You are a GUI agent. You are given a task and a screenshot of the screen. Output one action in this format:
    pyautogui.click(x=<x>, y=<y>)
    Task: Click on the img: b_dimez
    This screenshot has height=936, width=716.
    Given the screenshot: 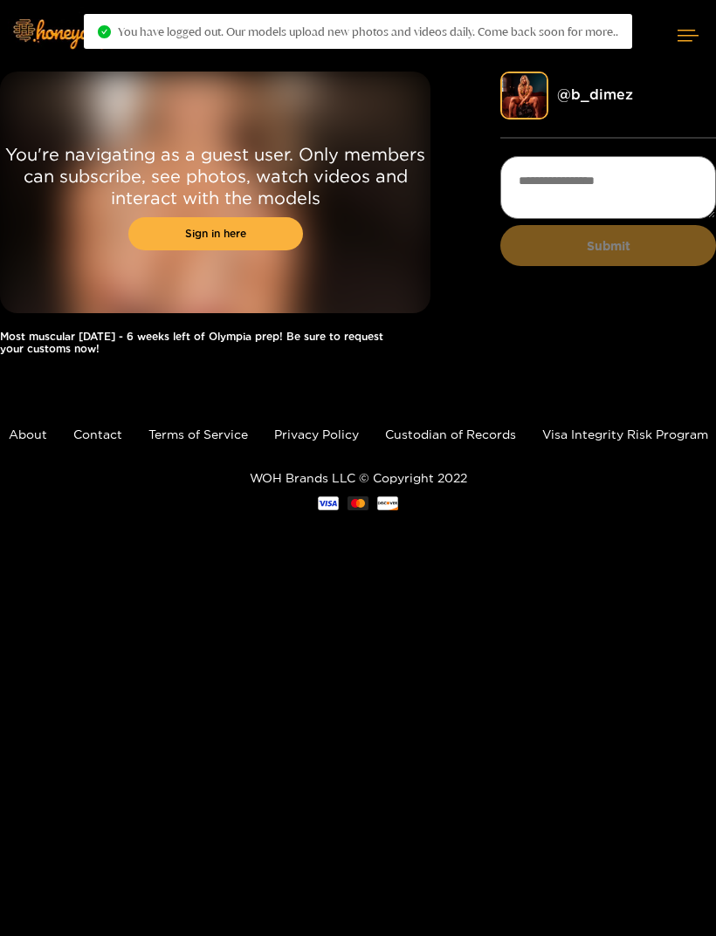 What is the action you would take?
    pyautogui.click(x=524, y=95)
    